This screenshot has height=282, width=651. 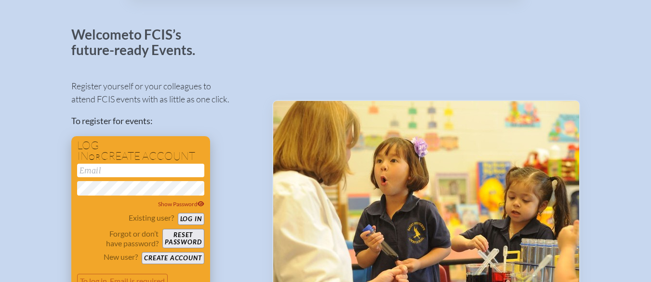 I want to click on span: or, so click(x=94, y=157).